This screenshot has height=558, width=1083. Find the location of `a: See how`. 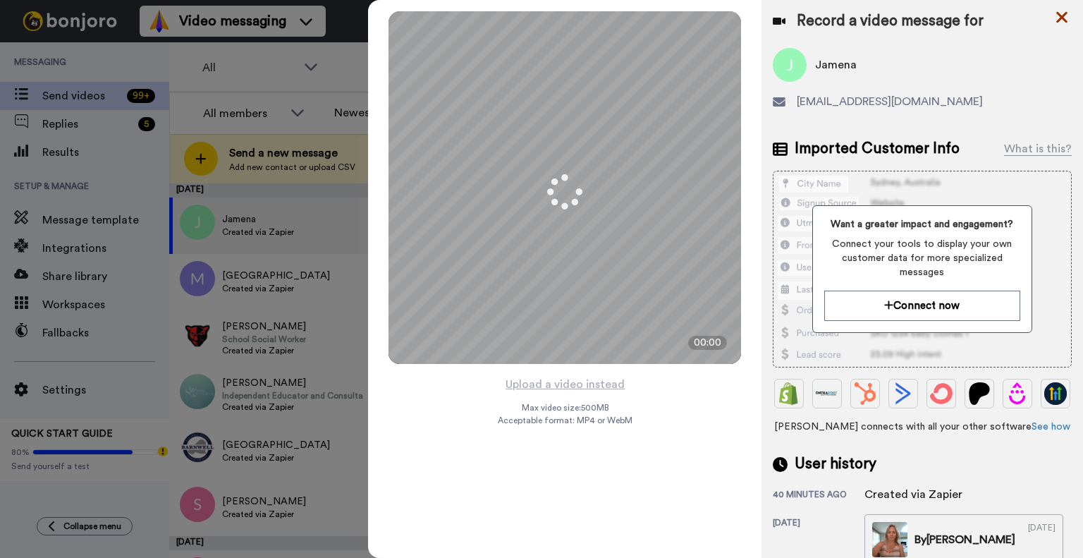

a: See how is located at coordinates (1051, 427).